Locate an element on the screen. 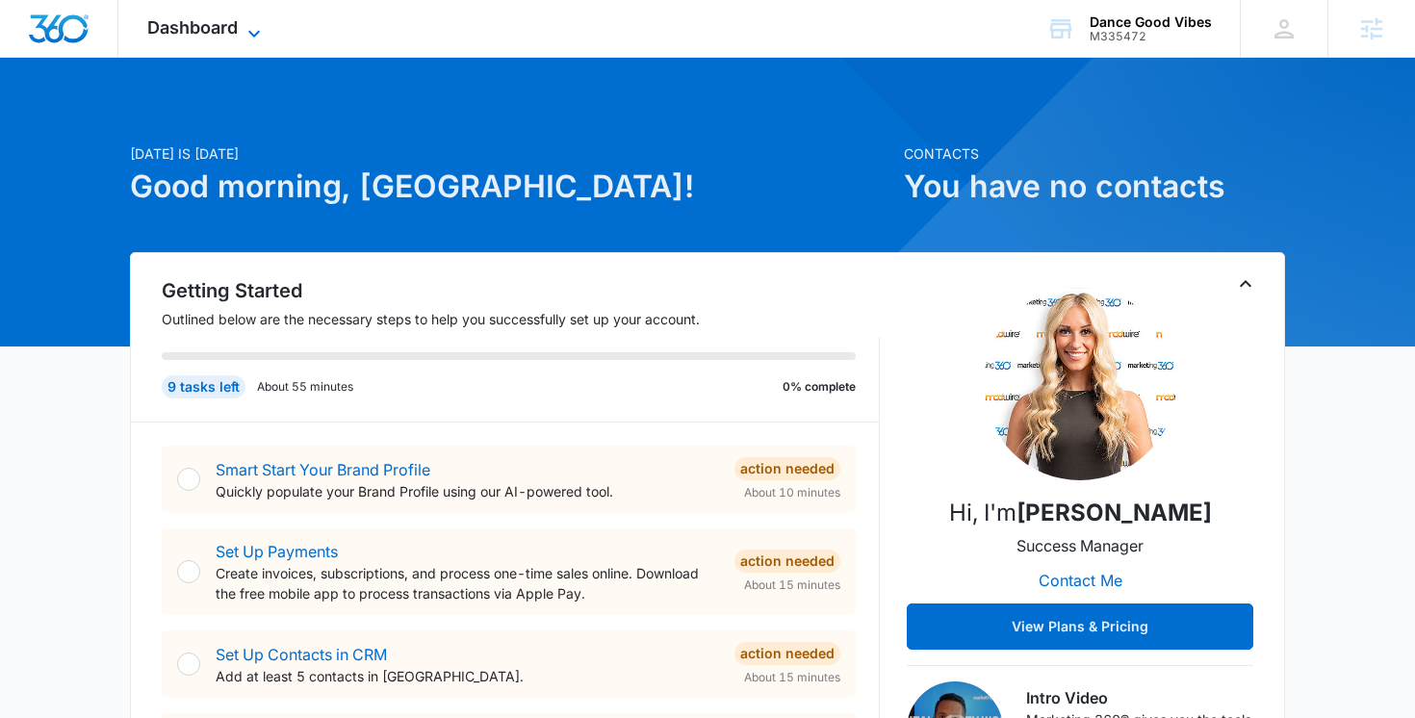 The width and height of the screenshot is (1415, 718). p: Create invoices, subscriptions, and process one-time sales online. Download the free mobile app t... is located at coordinates (467, 583).